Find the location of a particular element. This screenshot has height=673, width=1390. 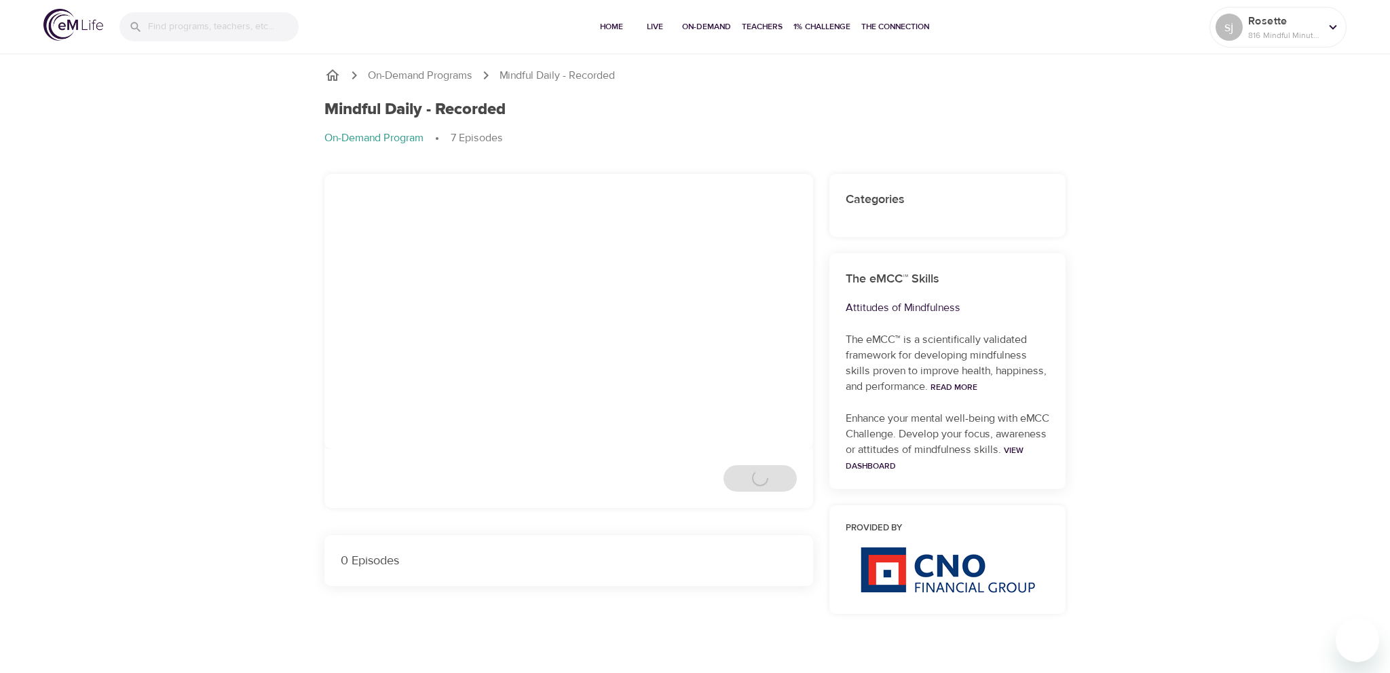

p: The eMCC™ is a scientifically validated framework for developing mindfulness skills proven to imp... is located at coordinates (947, 363).